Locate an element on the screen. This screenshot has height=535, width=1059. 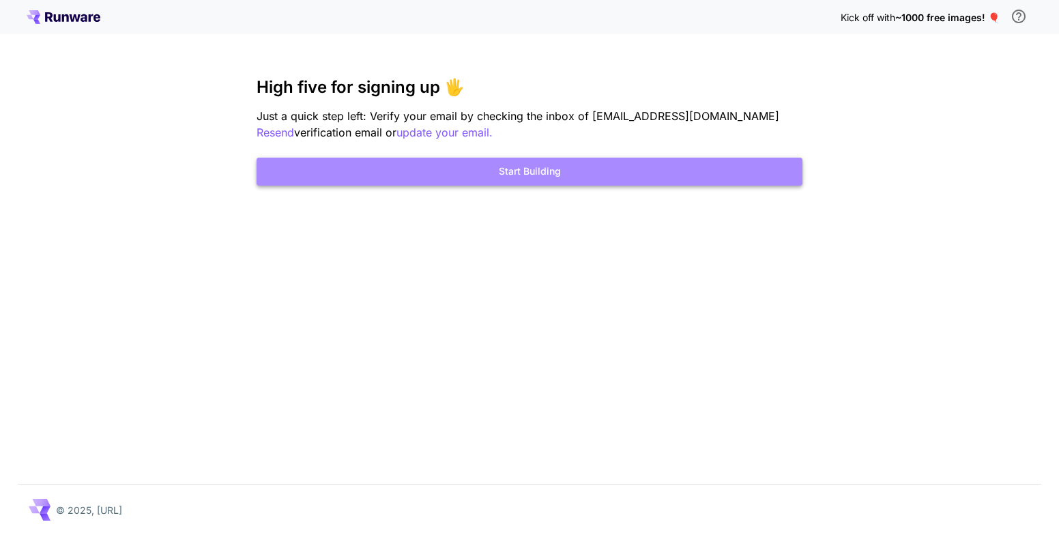
span: verification email or is located at coordinates (345, 132).